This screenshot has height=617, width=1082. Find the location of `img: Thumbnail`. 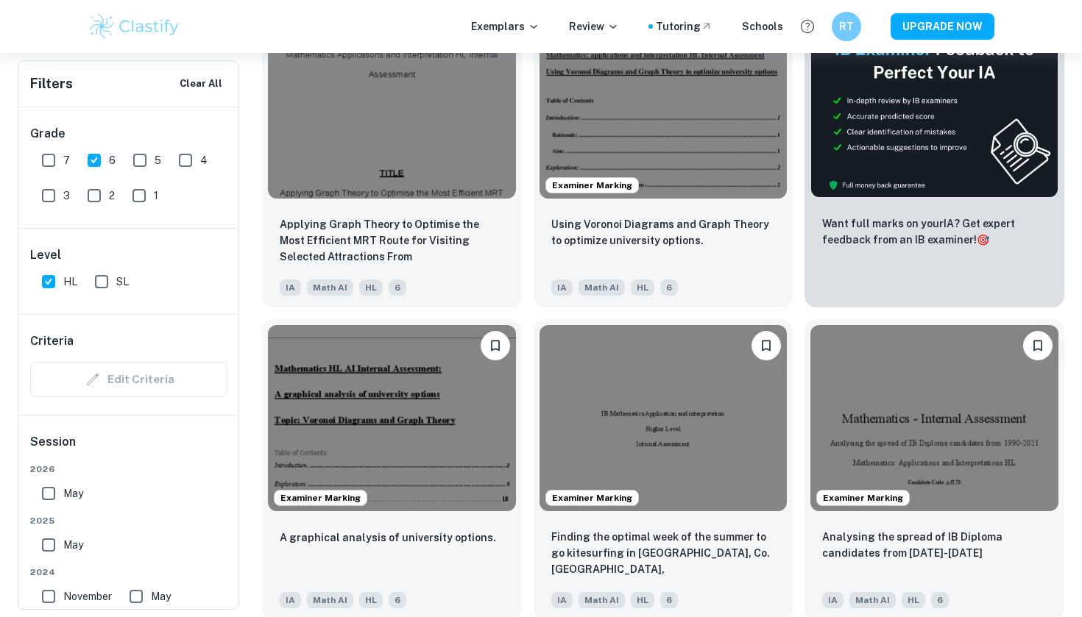

img: Thumbnail is located at coordinates (934, 105).